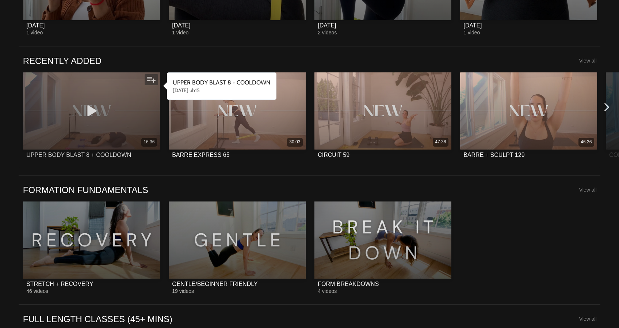 The width and height of the screenshot is (619, 328). What do you see at coordinates (237, 118) in the screenshot?
I see `a: BARRE EXPRESS 6530:03BARRE EXPRESS 65` at bounding box center [237, 118].